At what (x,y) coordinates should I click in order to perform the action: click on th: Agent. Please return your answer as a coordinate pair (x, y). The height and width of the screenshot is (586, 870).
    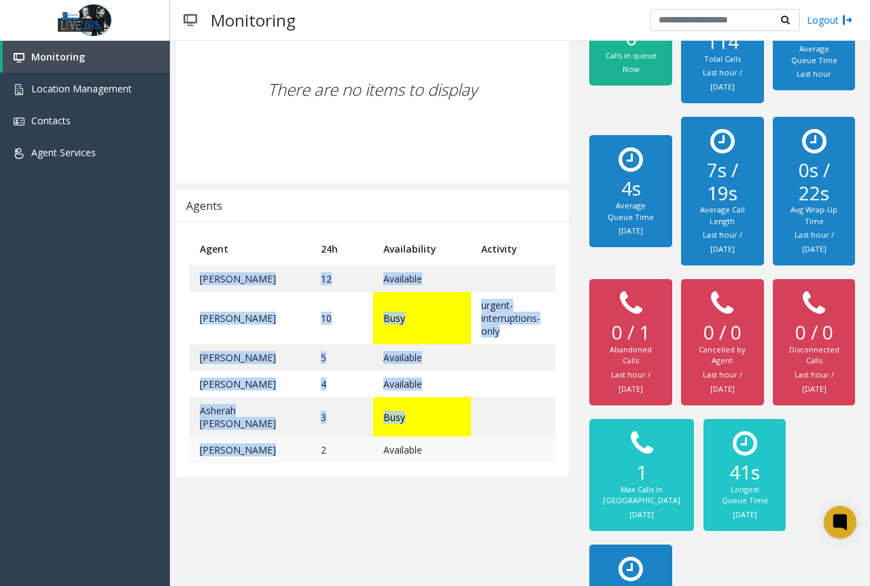
    Looking at the image, I should click on (250, 249).